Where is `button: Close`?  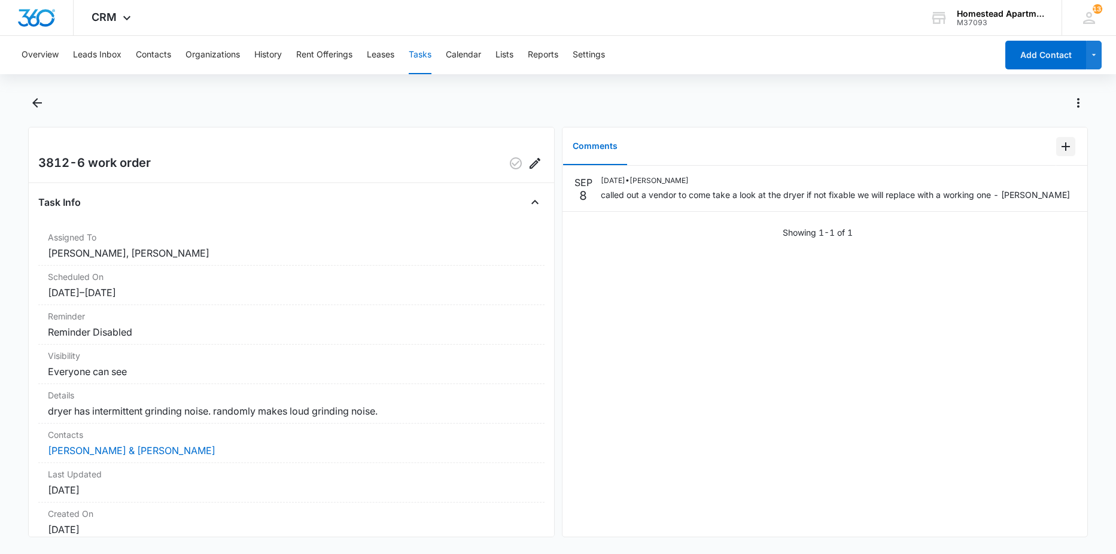
button: Close is located at coordinates (535, 202).